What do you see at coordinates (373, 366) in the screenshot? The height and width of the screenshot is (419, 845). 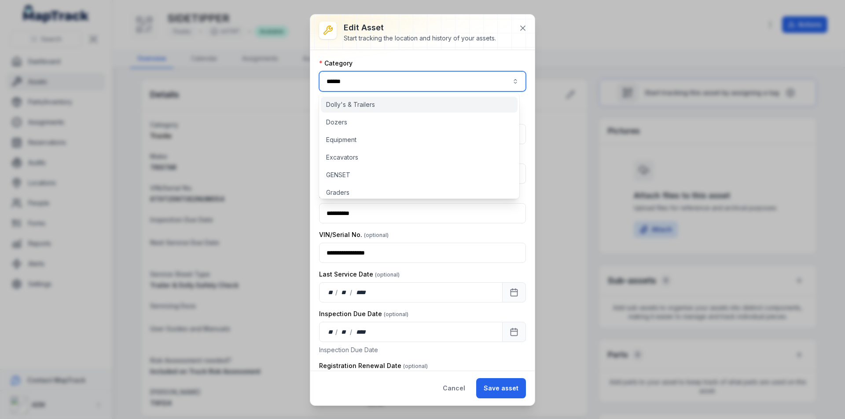 I see `label: Registration Renewal Date` at bounding box center [373, 366].